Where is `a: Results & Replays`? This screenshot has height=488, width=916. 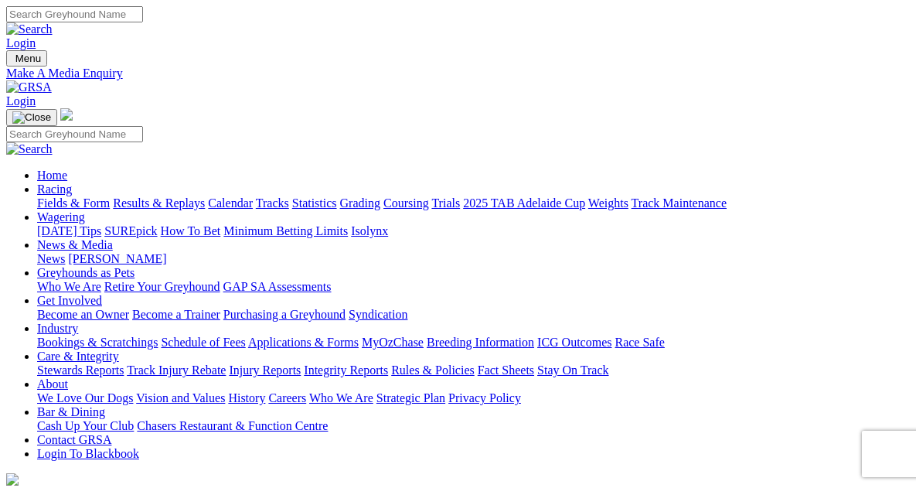
a: Results & Replays is located at coordinates (158, 203).